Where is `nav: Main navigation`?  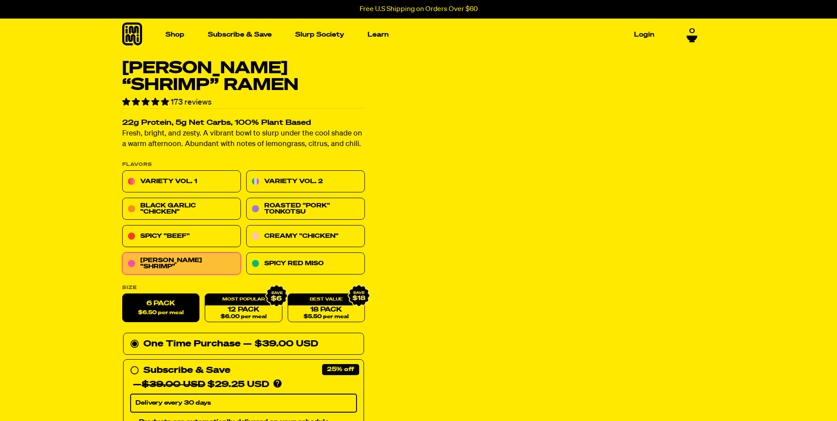
nav: Main navigation is located at coordinates (410, 34).